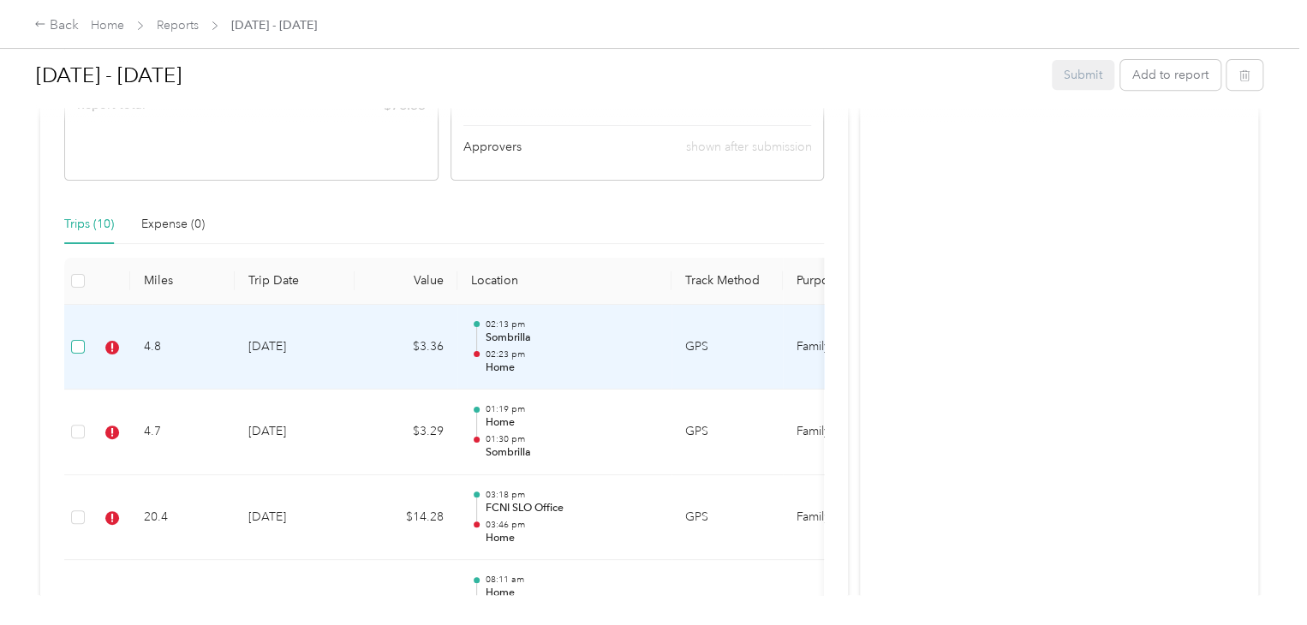 The image size is (1307, 625). Describe the element at coordinates (492, 146) in the screenshot. I see `span: Approvers` at that location.